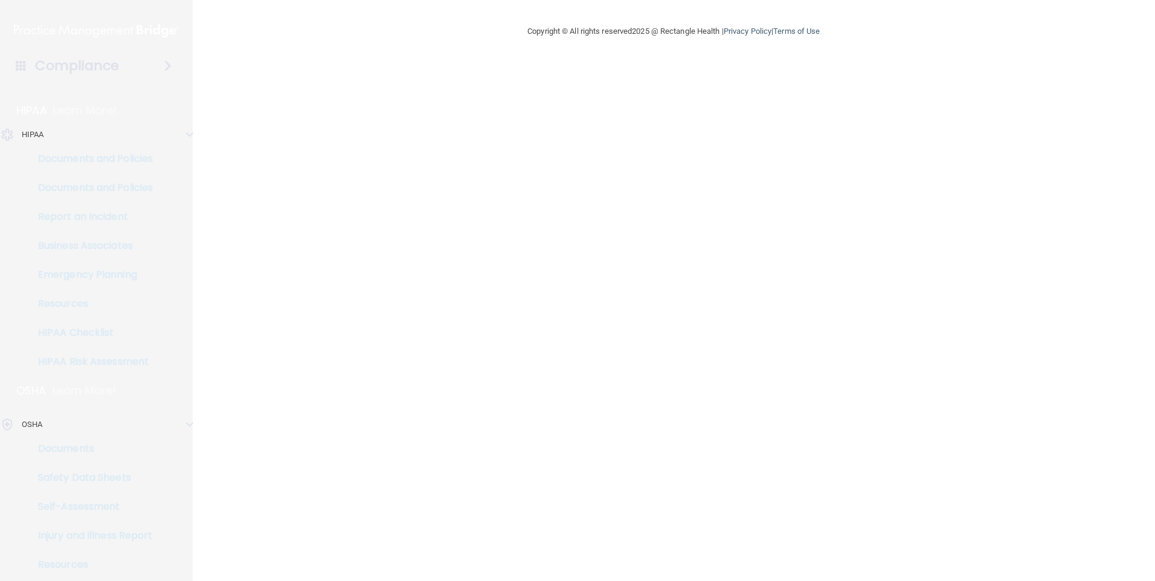  Describe the element at coordinates (90, 333) in the screenshot. I see `p: HIPAA Checklist` at that location.